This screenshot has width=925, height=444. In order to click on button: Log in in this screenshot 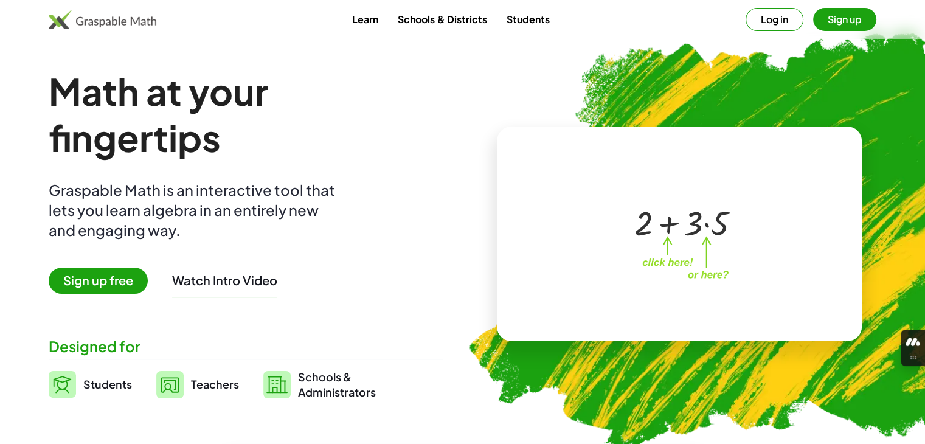, I will do `click(774, 19)`.